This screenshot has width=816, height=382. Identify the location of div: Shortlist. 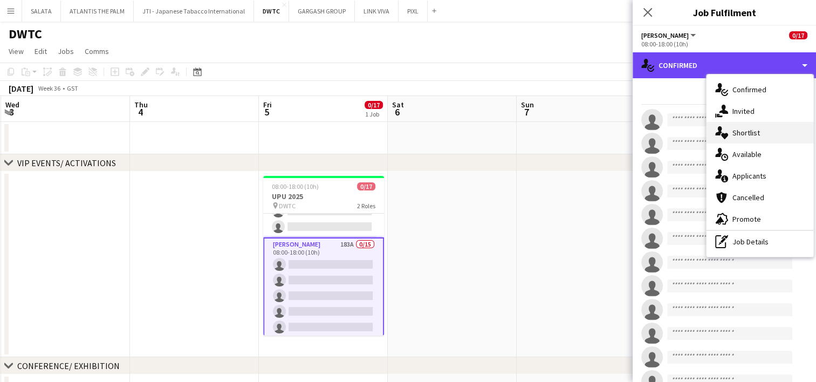
(760, 133).